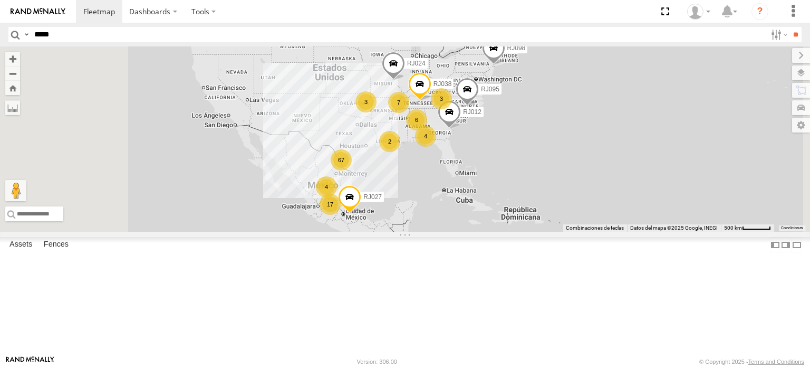 The image size is (810, 367). Describe the element at coordinates (56, 245) in the screenshot. I see `label: Fences` at that location.